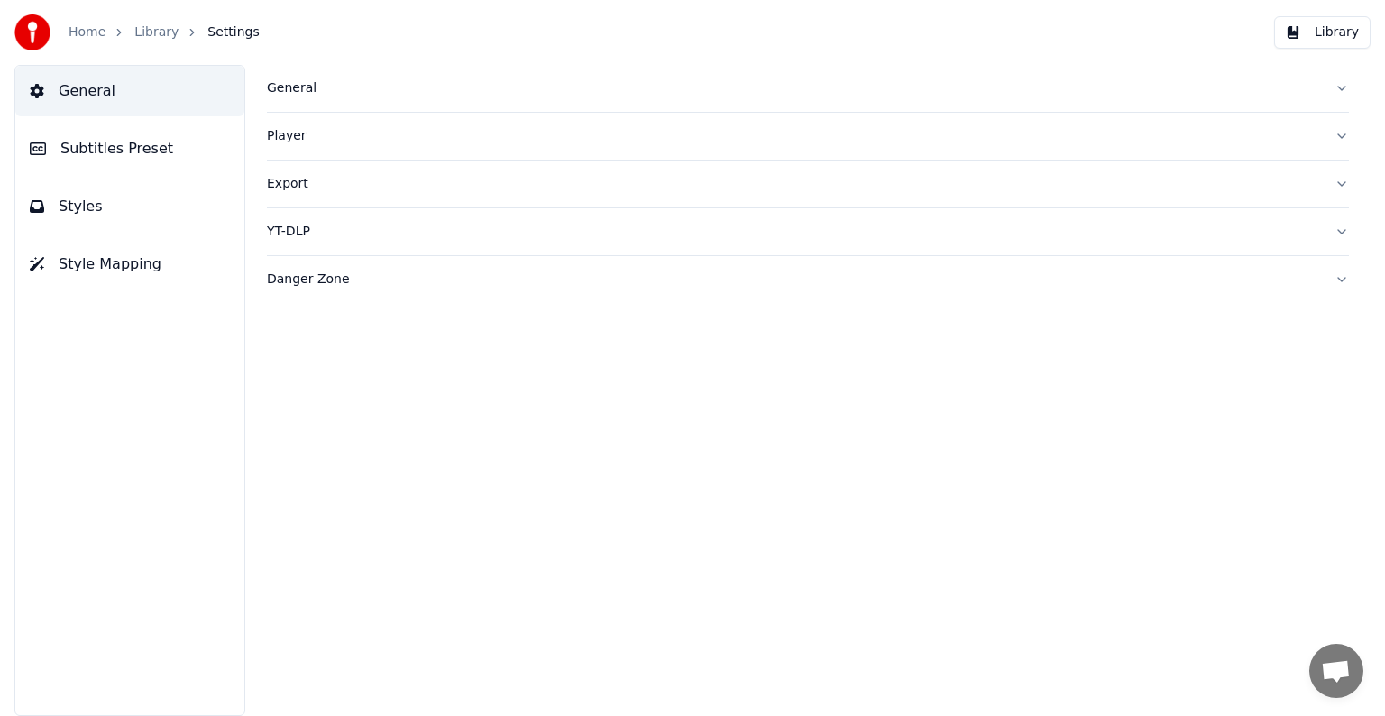 The width and height of the screenshot is (1385, 716). Describe the element at coordinates (32, 32) in the screenshot. I see `img: youka` at that location.